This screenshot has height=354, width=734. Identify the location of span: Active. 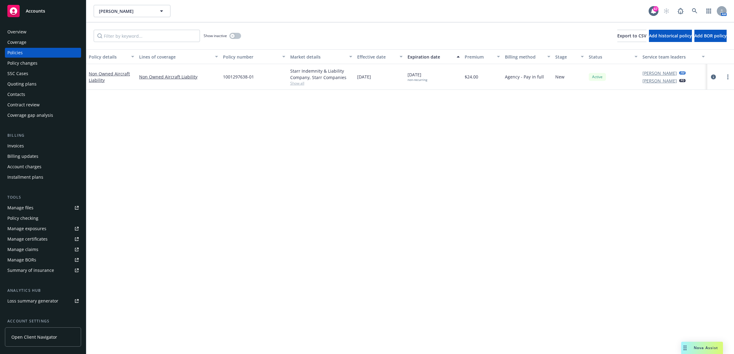
(597, 77).